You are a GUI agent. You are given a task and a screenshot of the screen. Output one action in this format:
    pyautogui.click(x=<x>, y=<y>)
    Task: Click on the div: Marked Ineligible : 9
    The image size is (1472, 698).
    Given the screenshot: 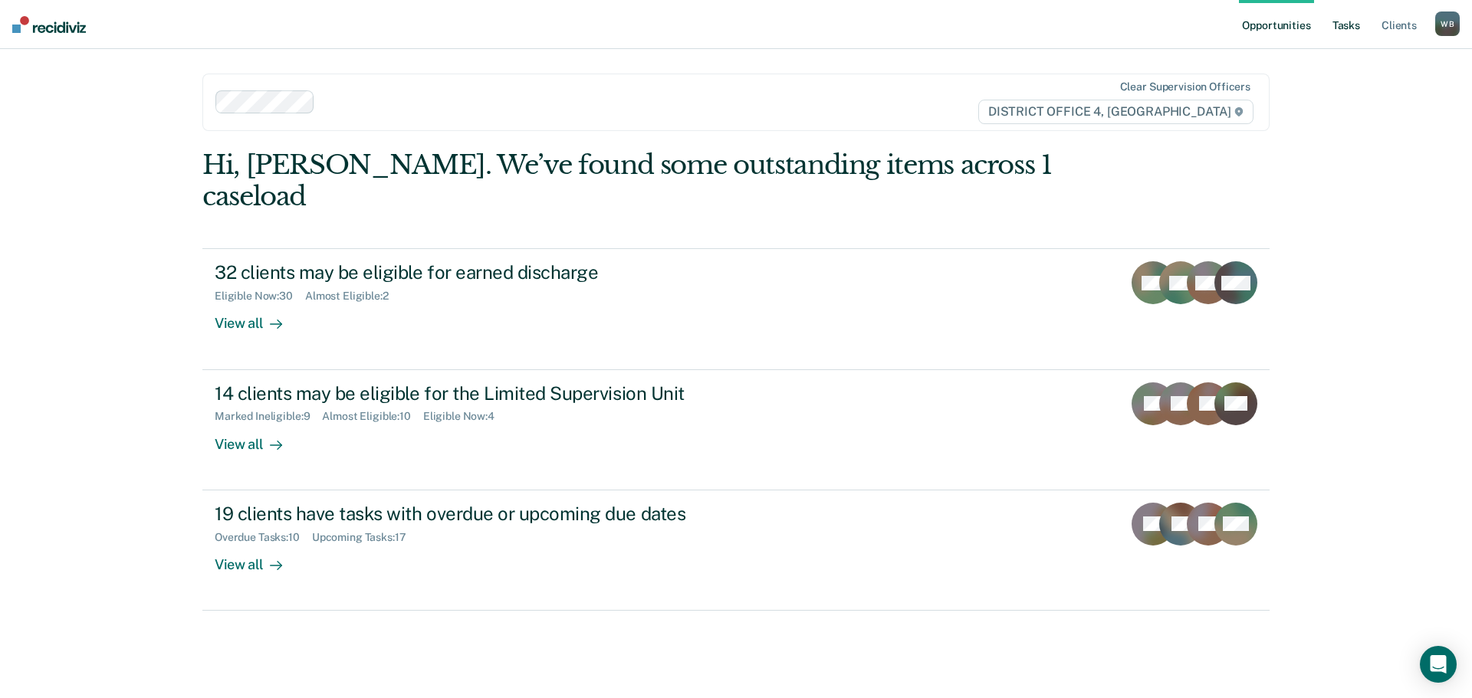 What is the action you would take?
    pyautogui.click(x=268, y=416)
    